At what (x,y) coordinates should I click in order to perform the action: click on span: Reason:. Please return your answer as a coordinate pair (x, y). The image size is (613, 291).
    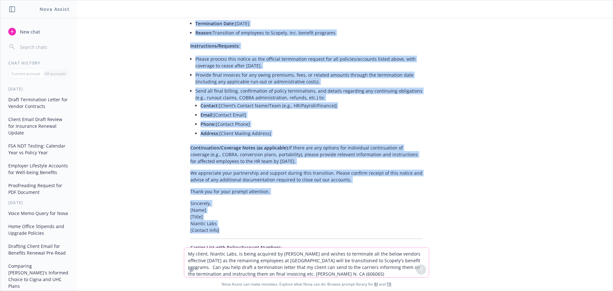
    Looking at the image, I should click on (204, 33).